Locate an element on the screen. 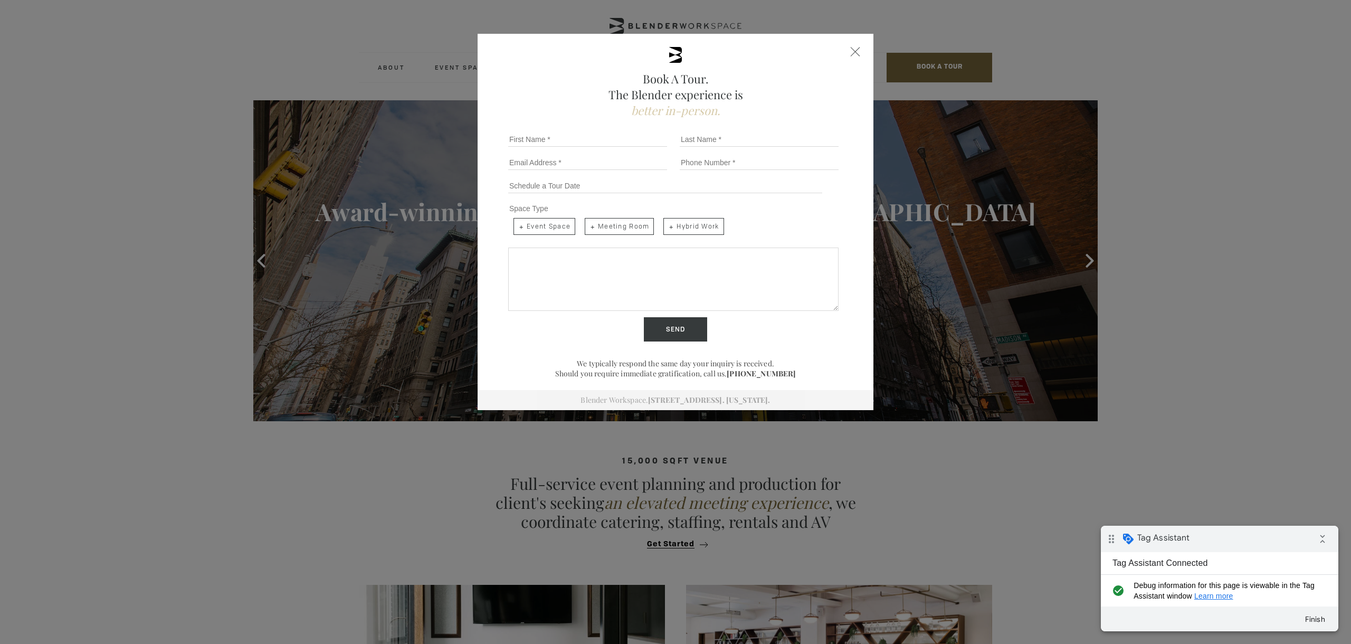 The width and height of the screenshot is (1351, 644). input: Schedule a Tour Date is located at coordinates (665, 186).